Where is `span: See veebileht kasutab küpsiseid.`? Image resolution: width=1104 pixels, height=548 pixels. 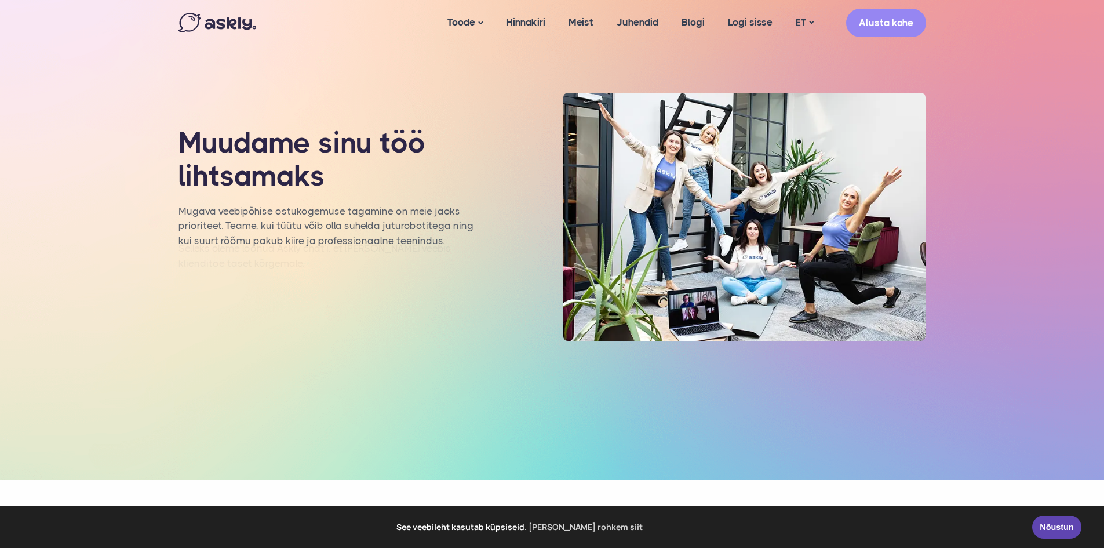 span: See veebileht kasutab küpsiseid. is located at coordinates (520, 527).